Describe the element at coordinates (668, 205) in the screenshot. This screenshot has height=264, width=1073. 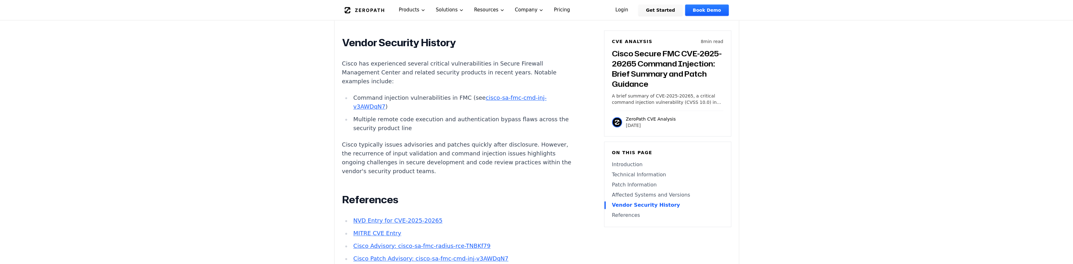
I see `a: Vendor Security History` at that location.